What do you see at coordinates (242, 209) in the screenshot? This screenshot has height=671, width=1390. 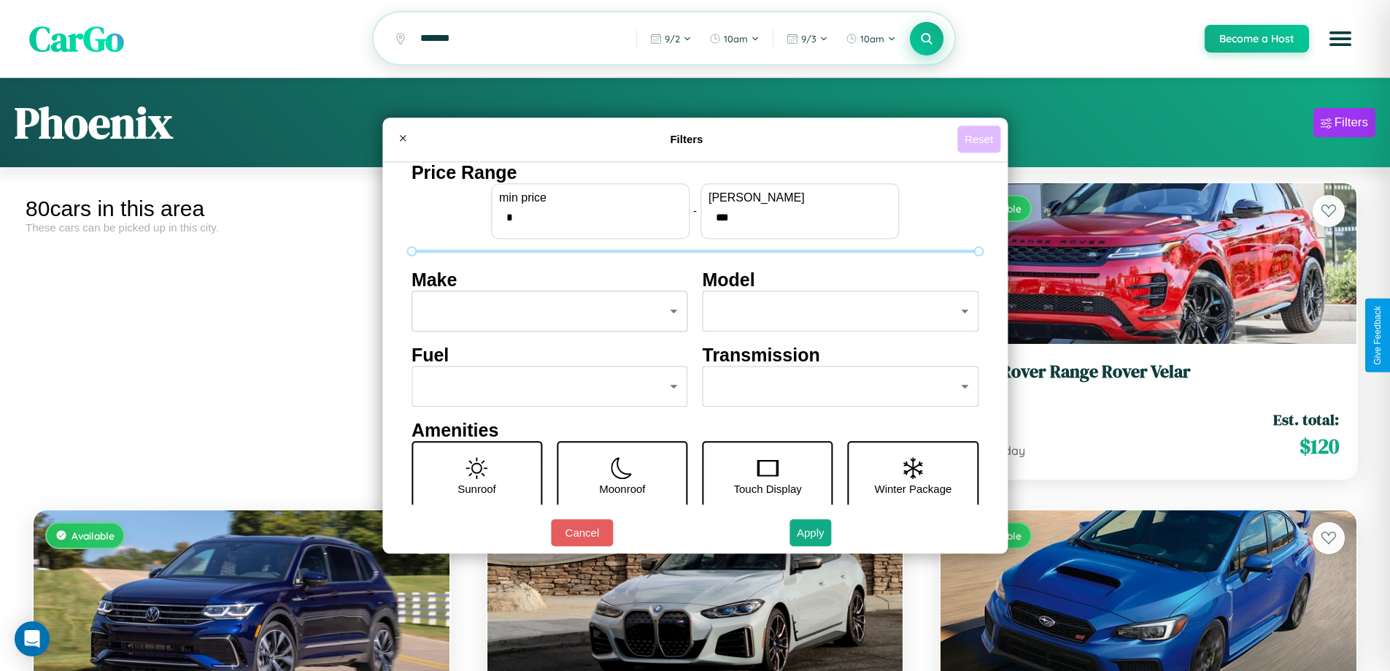 I see `div: 80 cars in this area` at bounding box center [242, 209].